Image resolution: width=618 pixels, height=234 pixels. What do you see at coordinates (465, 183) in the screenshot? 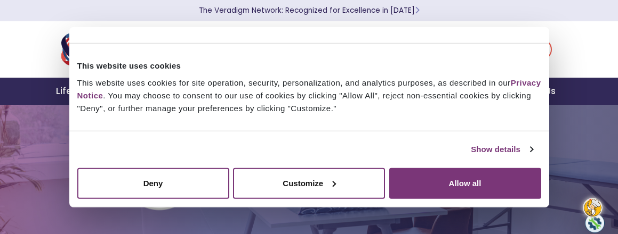
I see `button: Allow all` at bounding box center [465, 183].